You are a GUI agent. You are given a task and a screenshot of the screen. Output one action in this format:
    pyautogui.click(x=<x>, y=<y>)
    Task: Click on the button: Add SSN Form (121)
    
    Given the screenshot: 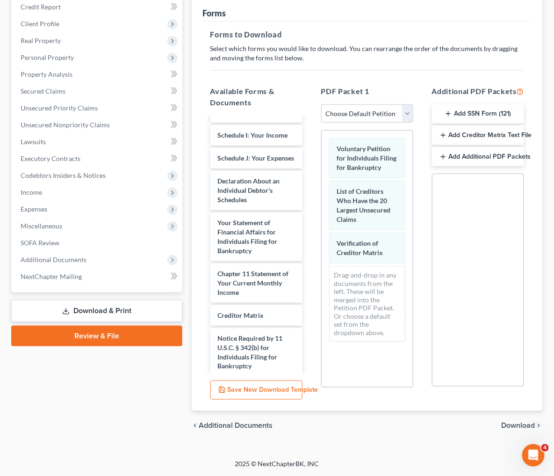 What is the action you would take?
    pyautogui.click(x=478, y=114)
    